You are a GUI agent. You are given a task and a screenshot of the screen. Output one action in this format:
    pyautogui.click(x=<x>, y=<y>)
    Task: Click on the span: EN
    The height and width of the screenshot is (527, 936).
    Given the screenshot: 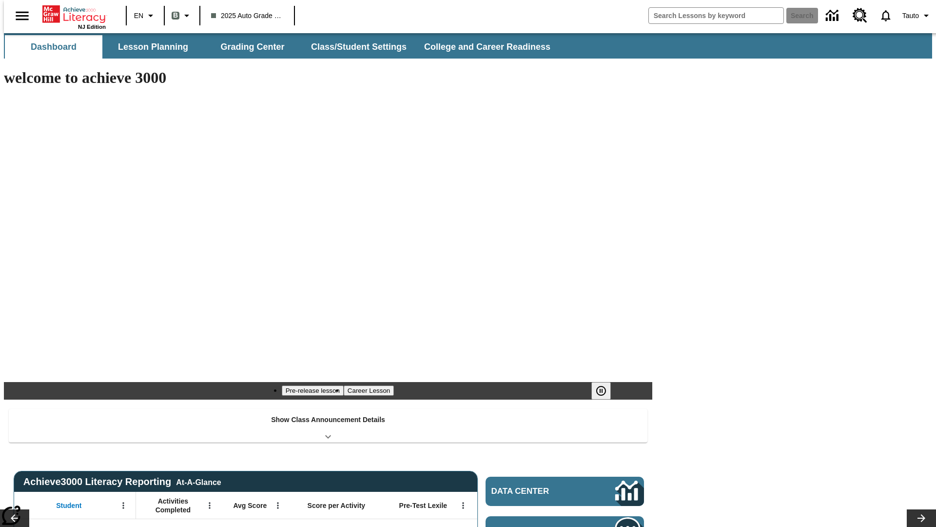 What is the action you would take?
    pyautogui.click(x=138, y=16)
    